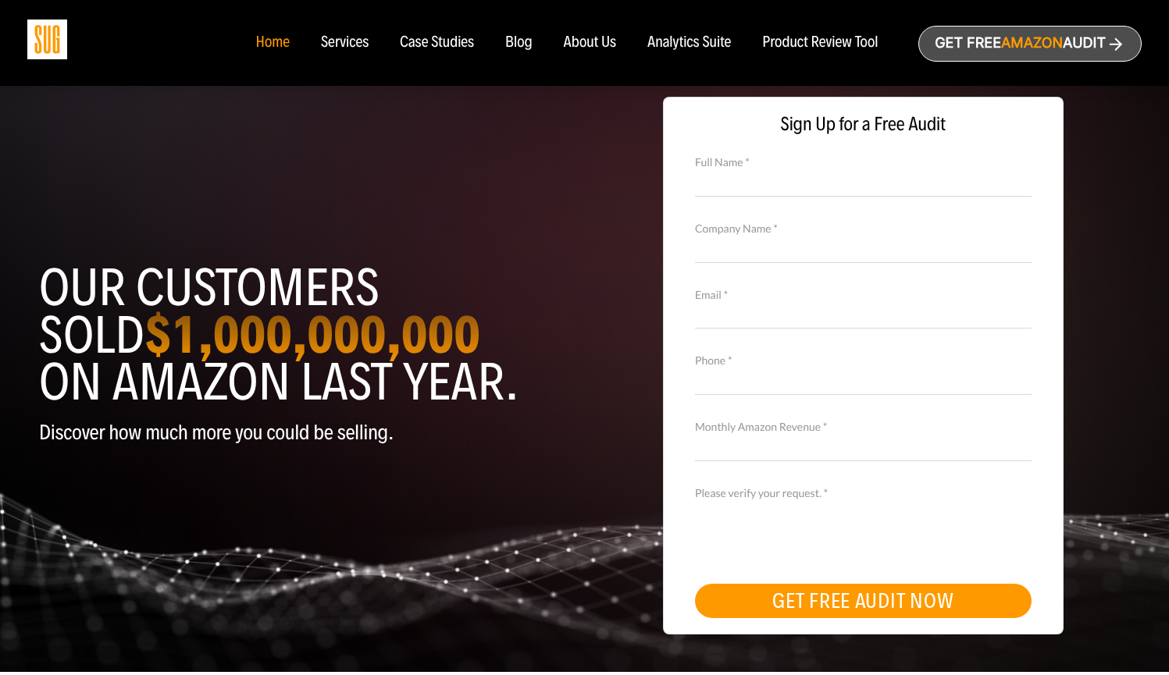 The width and height of the screenshot is (1169, 675). I want to click on a: About Us, so click(590, 43).